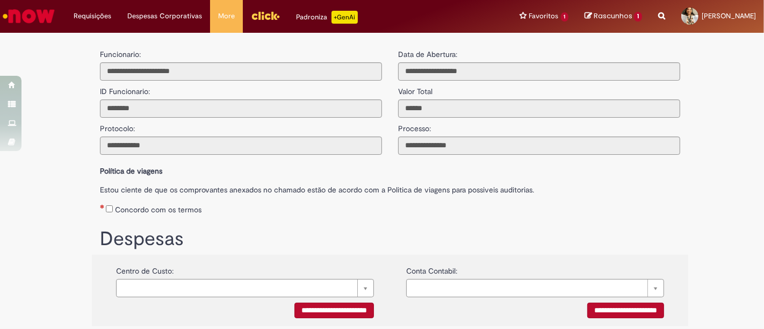 The height and width of the screenshot is (329, 764). Describe the element at coordinates (266, 16) in the screenshot. I see `img: click_logo_yellow_360x200.png` at that location.